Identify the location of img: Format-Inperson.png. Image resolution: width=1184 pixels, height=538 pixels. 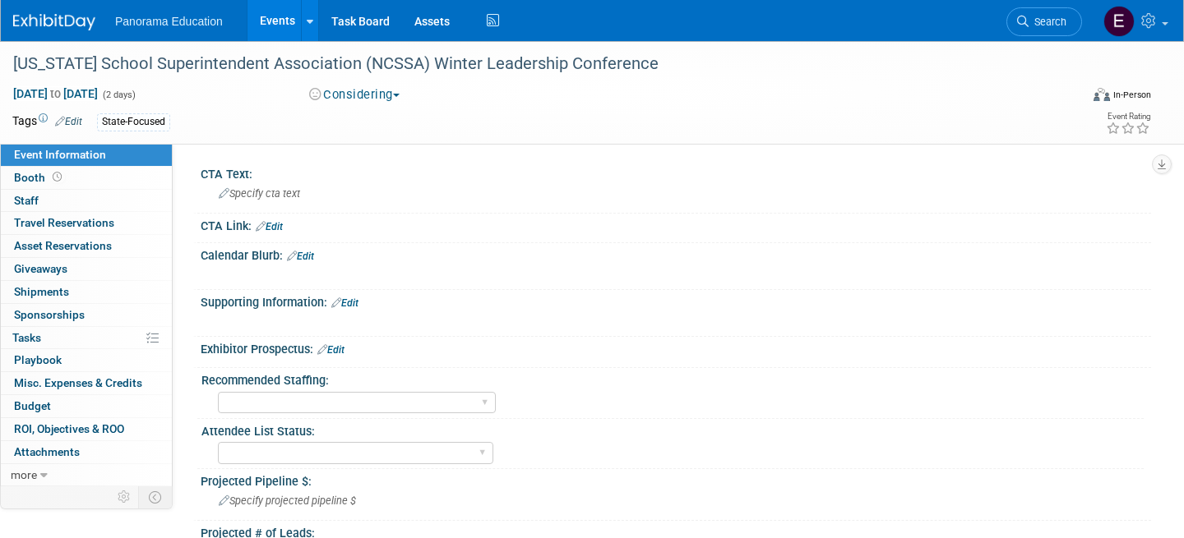
(1102, 95).